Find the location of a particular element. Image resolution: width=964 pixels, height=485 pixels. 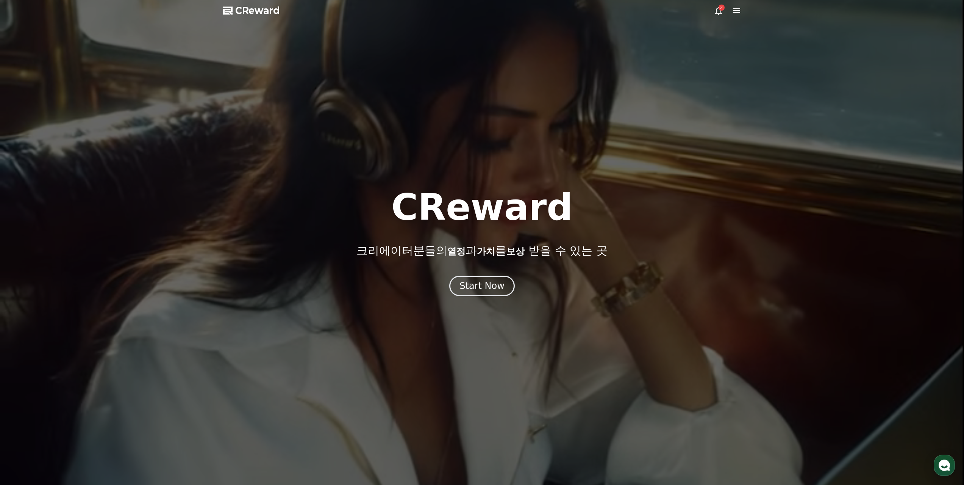

div: Start Now is located at coordinates (482, 286).